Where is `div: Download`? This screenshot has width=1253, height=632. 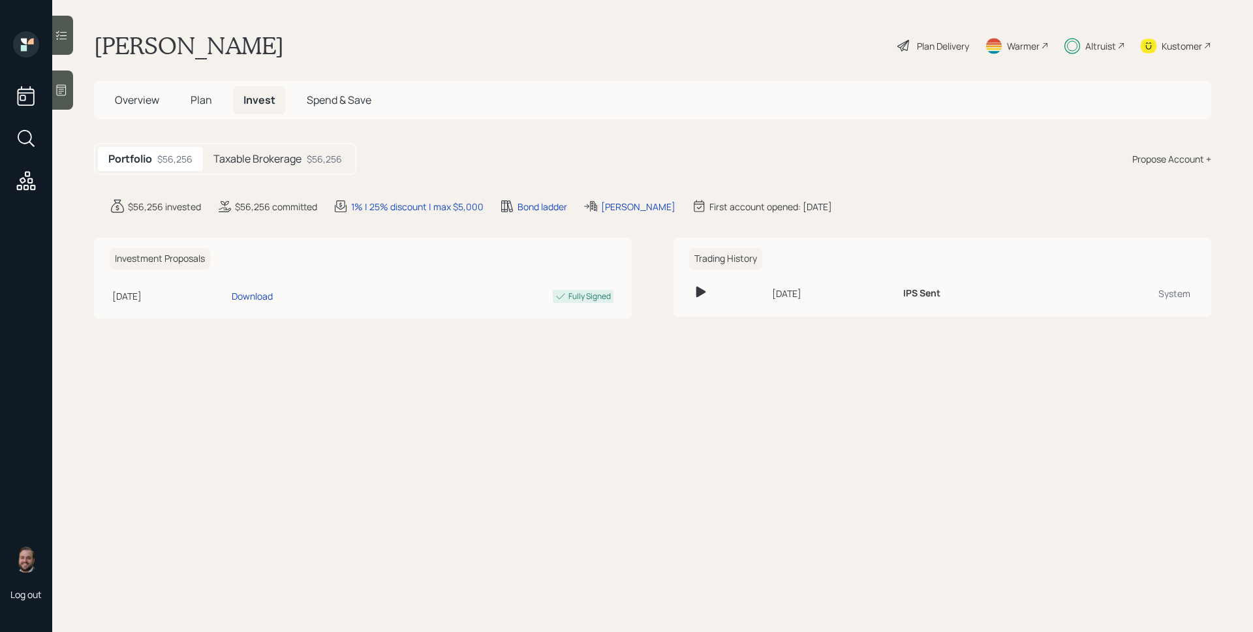 div: Download is located at coordinates (252, 296).